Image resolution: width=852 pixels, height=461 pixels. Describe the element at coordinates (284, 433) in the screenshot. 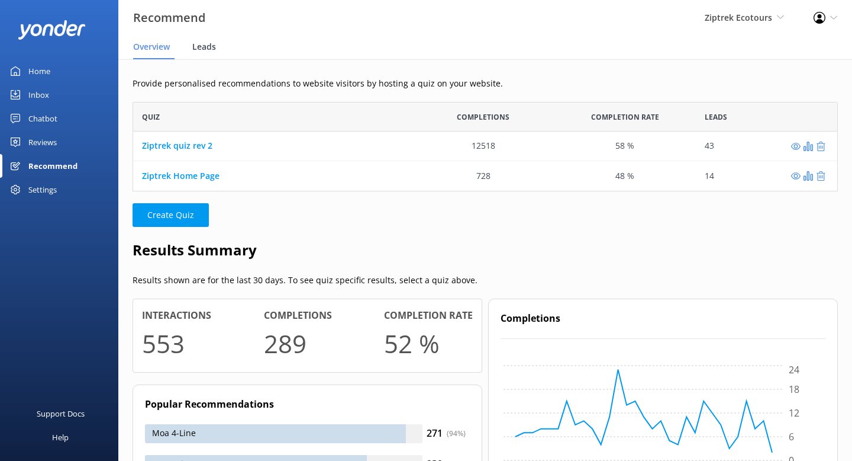

I see `div: Moa 4-Line` at that location.